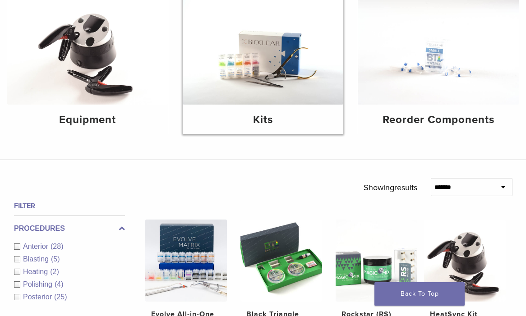 Image resolution: width=526 pixels, height=316 pixels. I want to click on a: Back To Top, so click(420, 294).